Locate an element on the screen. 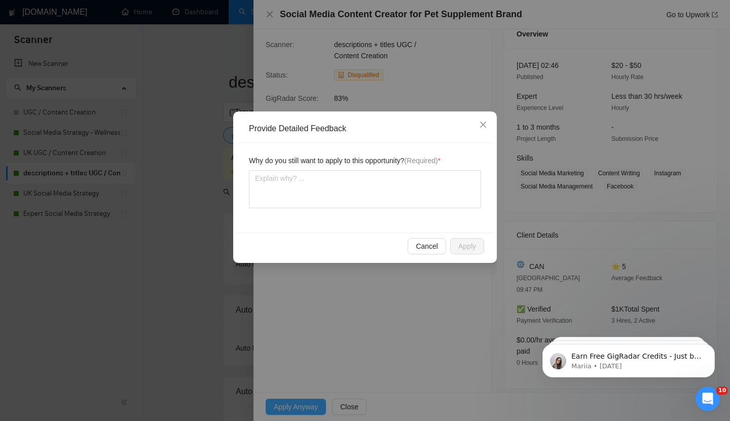  div: Provide Detailed Feedback is located at coordinates (369, 129).